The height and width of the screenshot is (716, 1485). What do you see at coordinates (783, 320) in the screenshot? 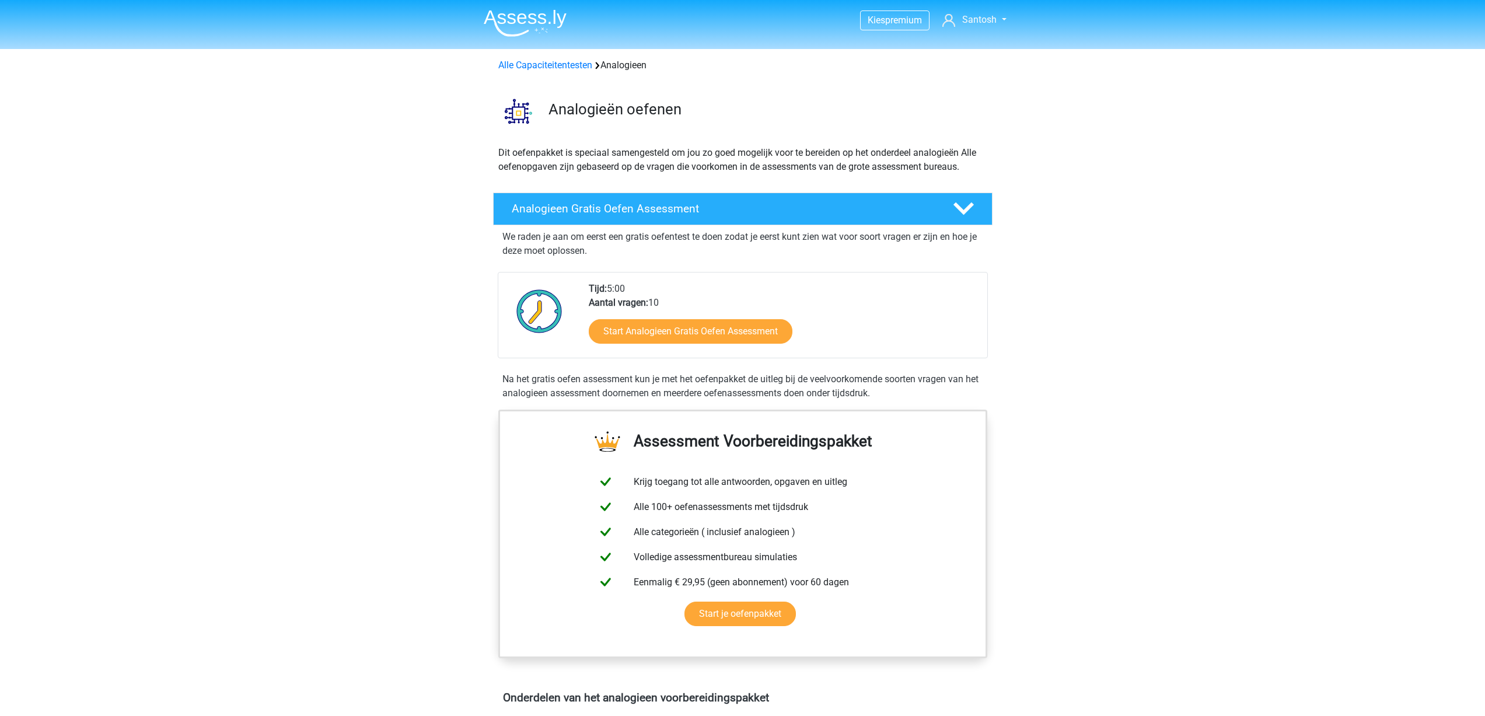
I see `div: 5:00 10` at bounding box center [783, 320].